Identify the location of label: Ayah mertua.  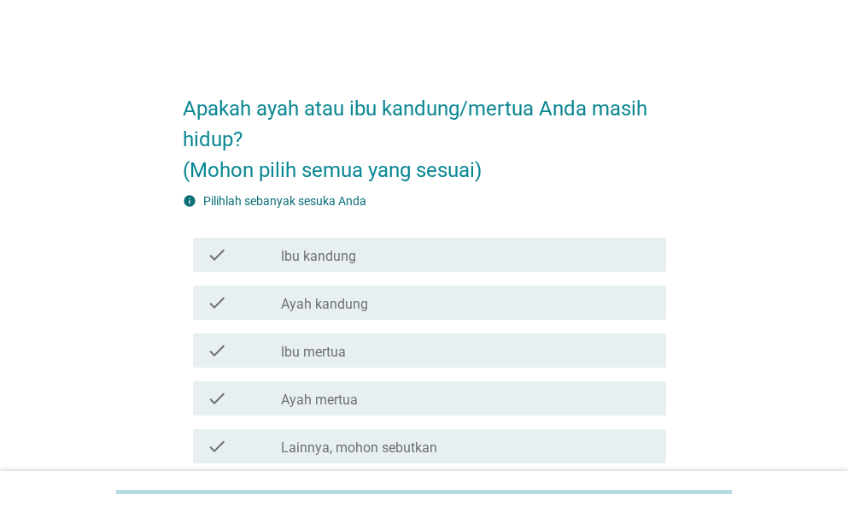
(319, 400).